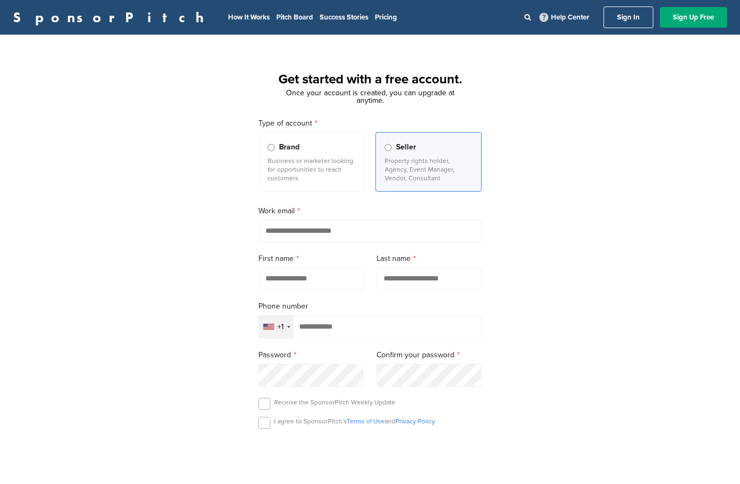 The image size is (740, 484). Describe the element at coordinates (370, 211) in the screenshot. I see `label: Work email` at that location.